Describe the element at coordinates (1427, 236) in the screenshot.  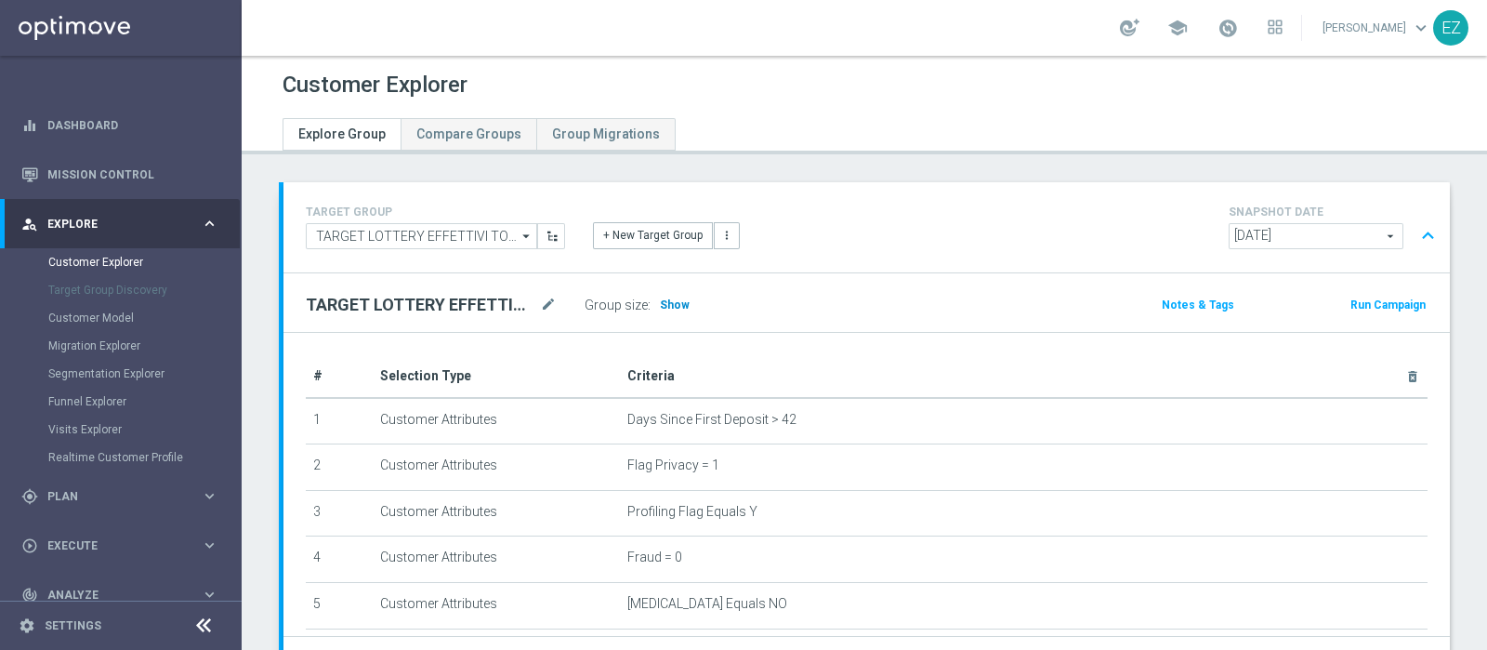
I see `button: expand_less` at that location.